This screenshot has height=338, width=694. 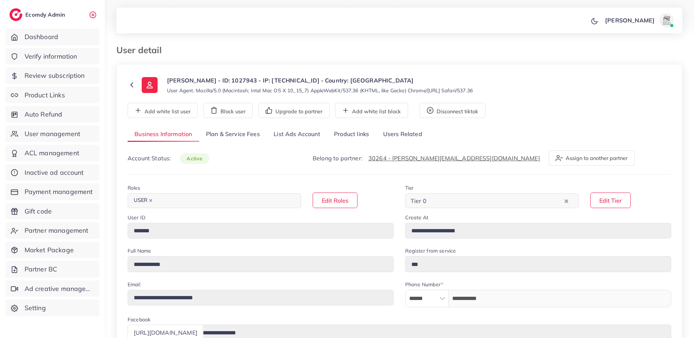 What do you see at coordinates (297, 134) in the screenshot?
I see `a: List Ads Account` at bounding box center [297, 134].